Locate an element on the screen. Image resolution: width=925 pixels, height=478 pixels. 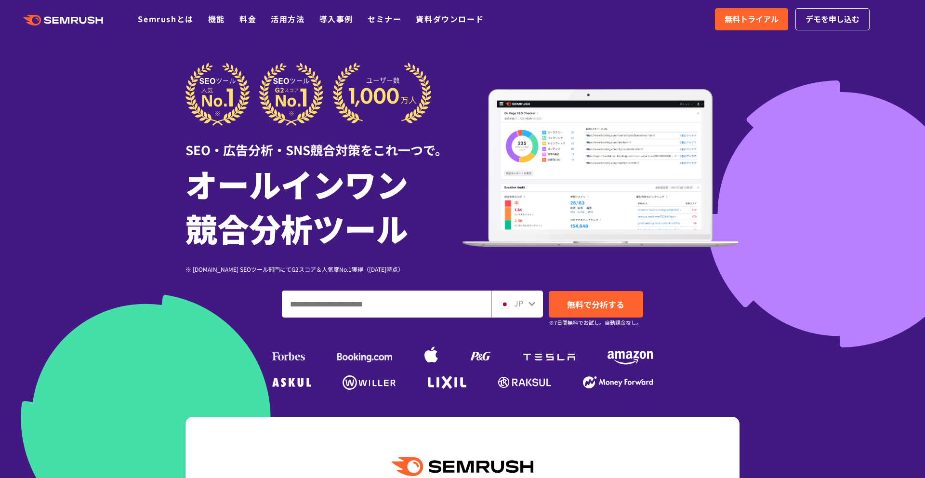
a: 無料トライアル is located at coordinates (752, 19).